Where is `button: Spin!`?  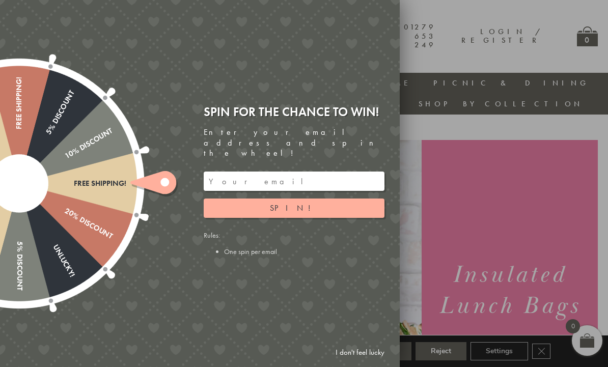 button: Spin! is located at coordinates (294, 208).